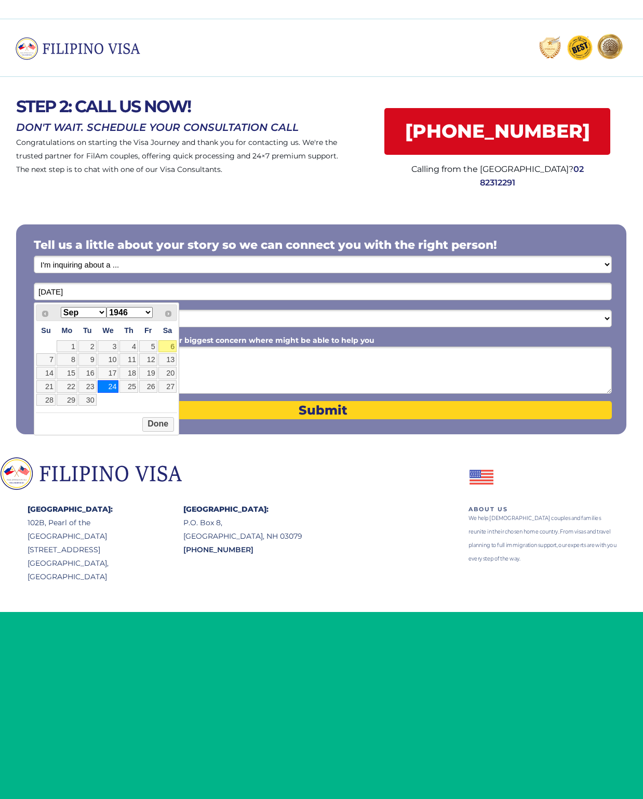  I want to click on a: 7, so click(46, 359).